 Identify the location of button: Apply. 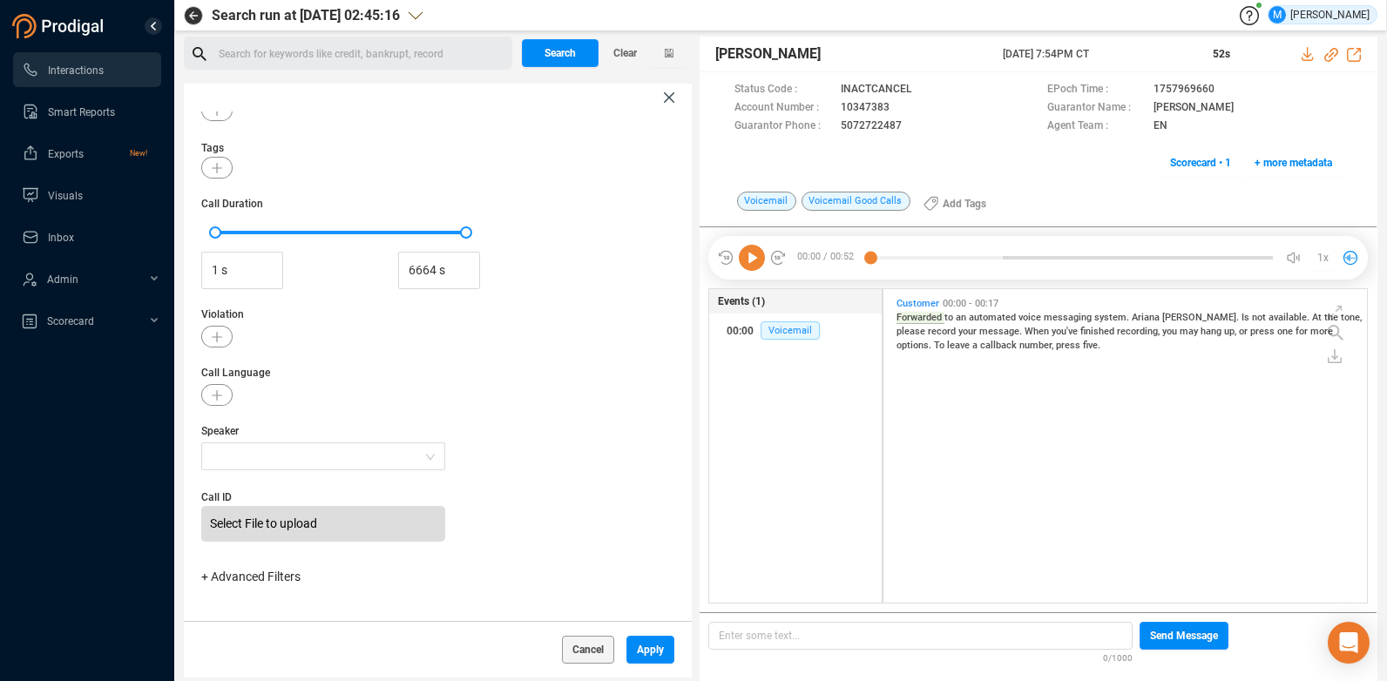
(650, 650).